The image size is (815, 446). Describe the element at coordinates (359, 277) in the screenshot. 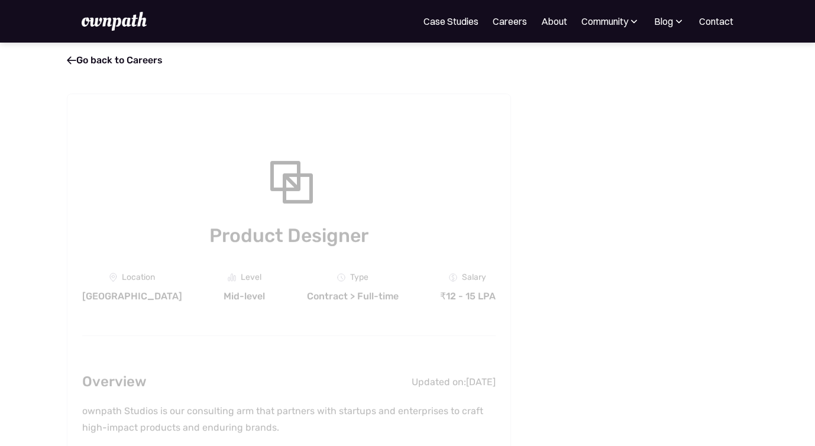

I see `div: Type` at that location.